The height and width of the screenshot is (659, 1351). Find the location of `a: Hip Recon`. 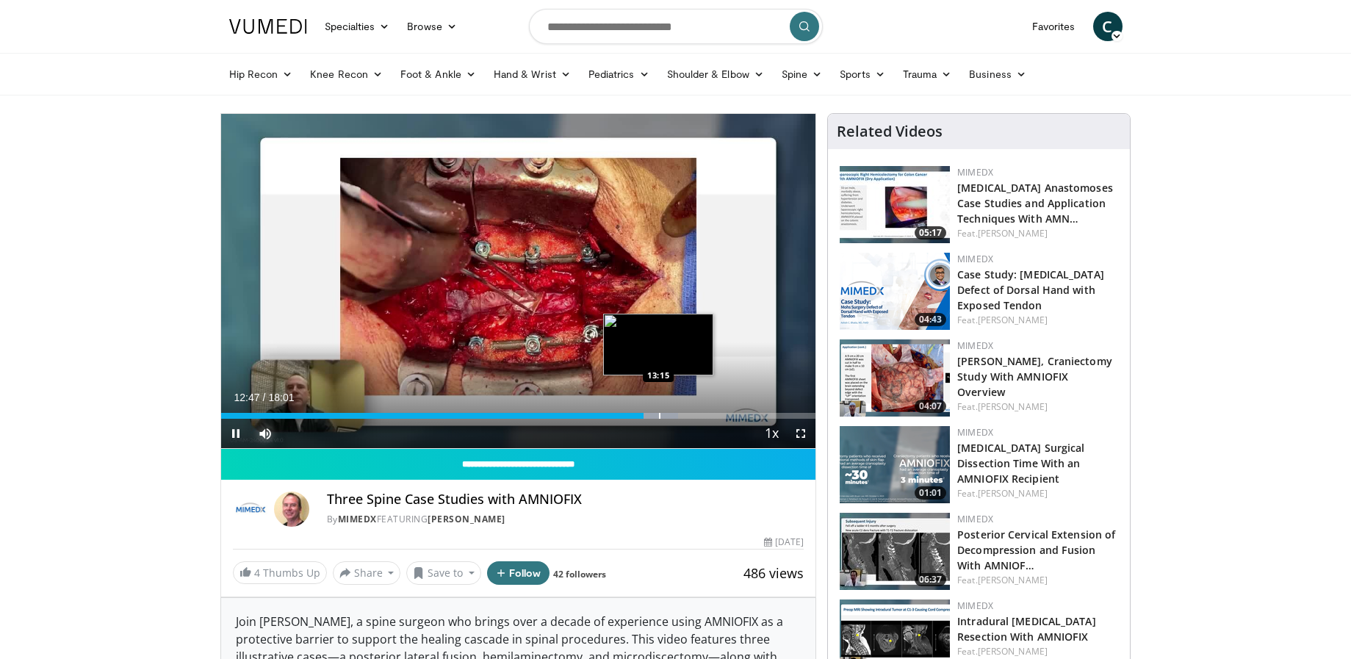

a: Hip Recon is located at coordinates (261, 74).